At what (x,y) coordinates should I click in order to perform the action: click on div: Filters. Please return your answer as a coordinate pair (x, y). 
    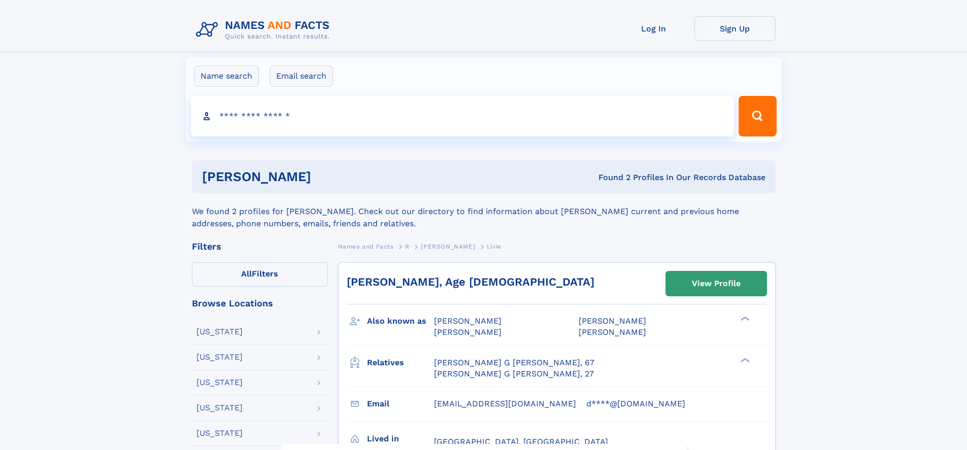
    Looking at the image, I should click on (260, 247).